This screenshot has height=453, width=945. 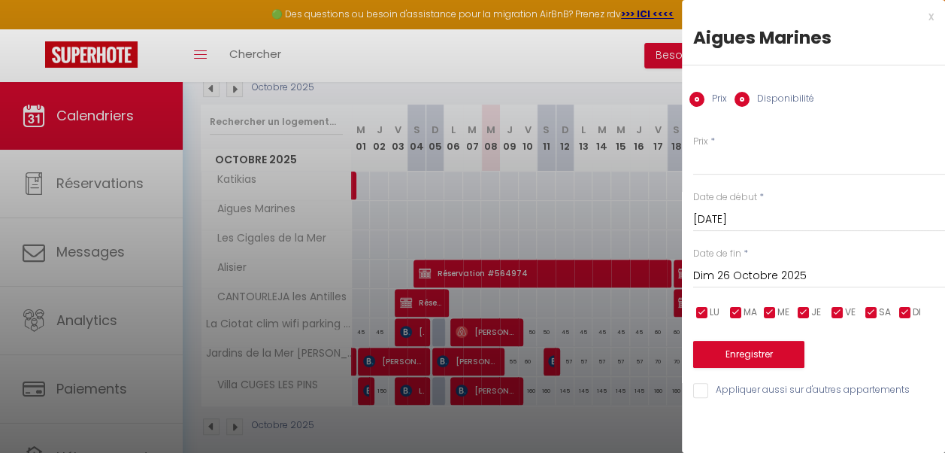 I want to click on div: x, so click(x=808, y=17).